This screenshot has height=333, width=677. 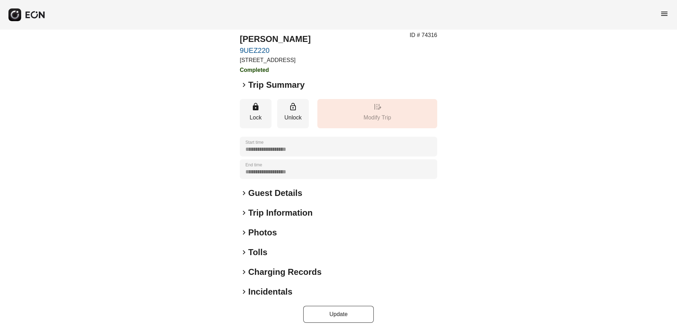 What do you see at coordinates (275, 193) in the screenshot?
I see `h2: Guest Details` at bounding box center [275, 193].